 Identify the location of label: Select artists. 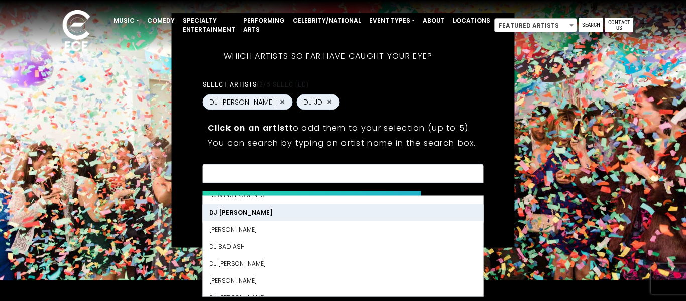
(256, 84).